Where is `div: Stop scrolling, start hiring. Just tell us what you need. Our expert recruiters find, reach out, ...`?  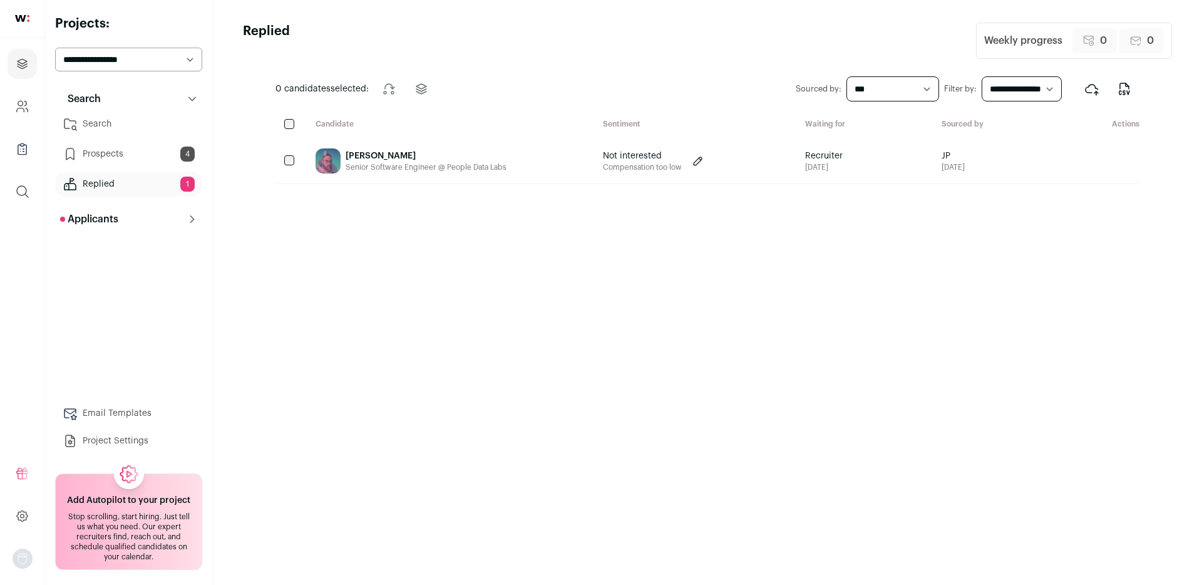
div: Stop scrolling, start hiring. Just tell us what you need. Our expert recruiters find, reach out, ... is located at coordinates (128, 536).